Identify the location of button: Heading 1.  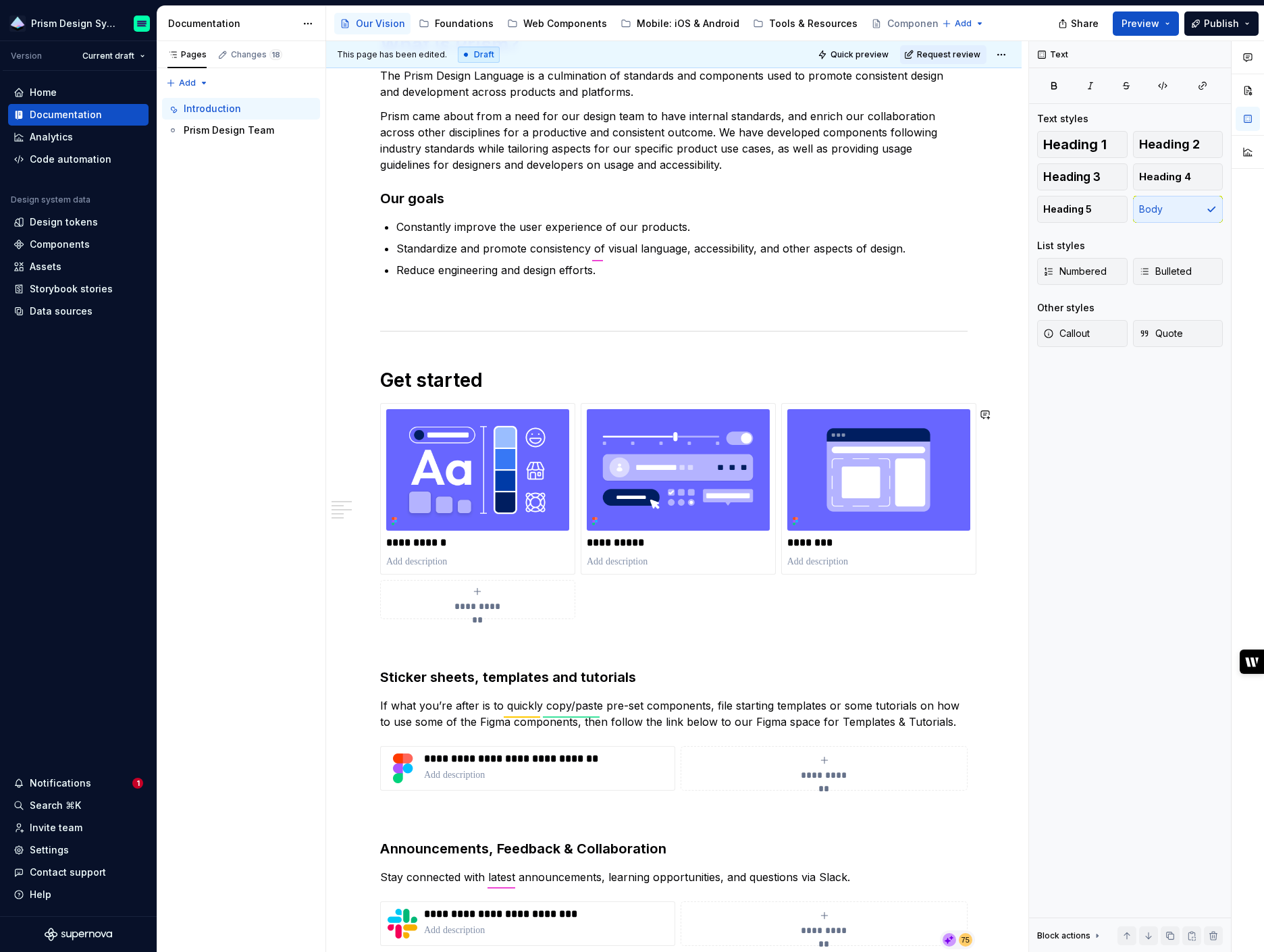
(1082, 145).